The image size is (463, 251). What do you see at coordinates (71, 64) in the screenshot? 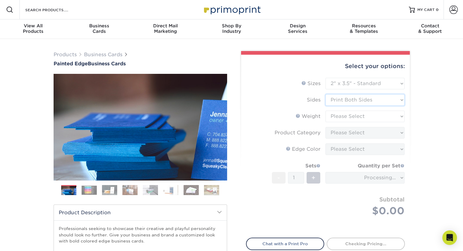
I see `span: Painted Edge` at bounding box center [71, 64].